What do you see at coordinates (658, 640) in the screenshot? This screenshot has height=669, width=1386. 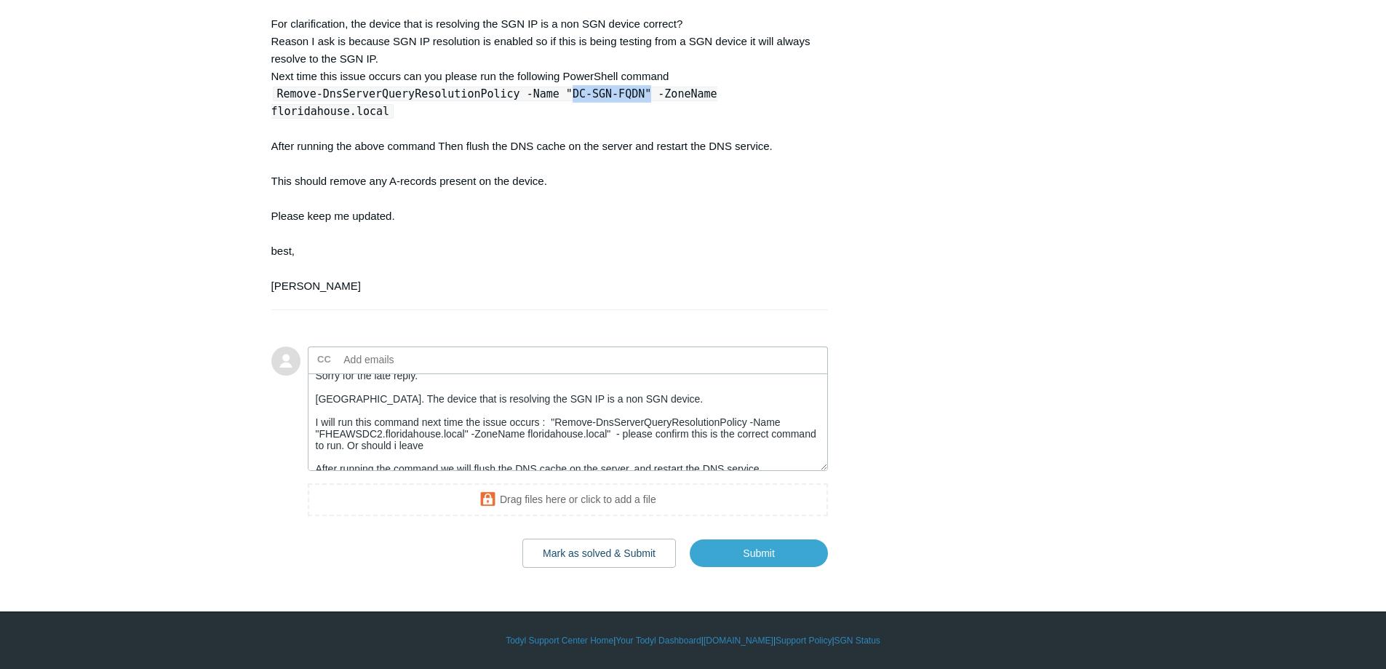 I see `a: Your Todyl Dashboard` at bounding box center [658, 640].